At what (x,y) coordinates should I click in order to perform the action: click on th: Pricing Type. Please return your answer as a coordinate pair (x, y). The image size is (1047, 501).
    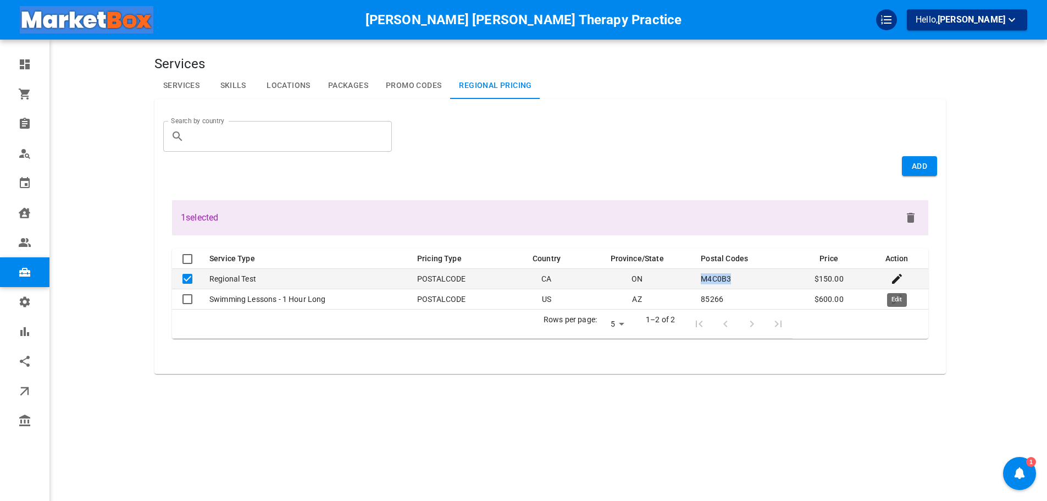
    Looking at the image, I should click on (459, 258).